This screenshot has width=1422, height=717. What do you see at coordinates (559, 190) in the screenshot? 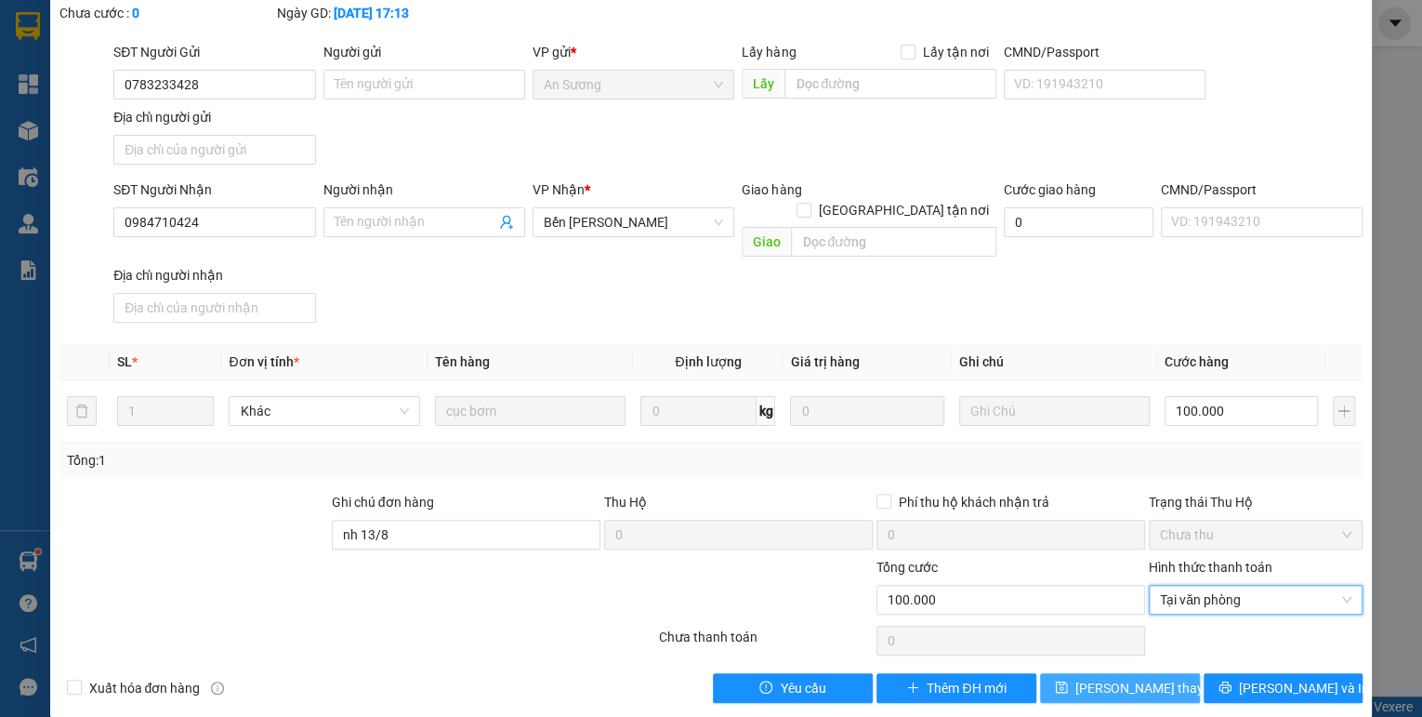
I see `span: VP Nhận` at bounding box center [559, 190].